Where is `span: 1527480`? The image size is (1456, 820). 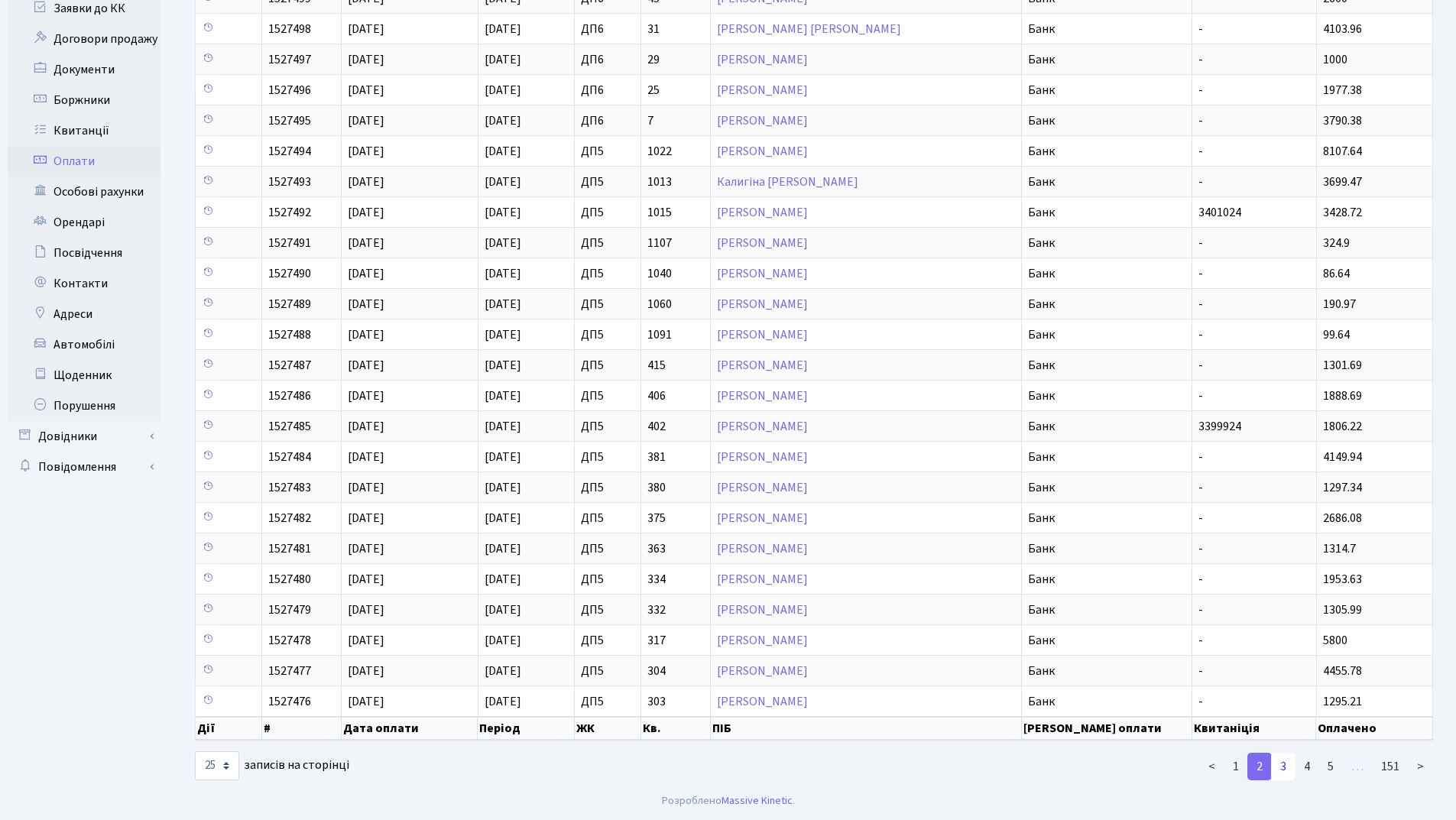 span: 1527480 is located at coordinates (289, 579).